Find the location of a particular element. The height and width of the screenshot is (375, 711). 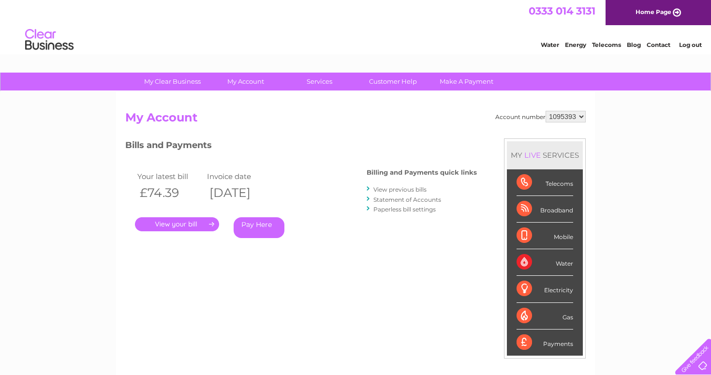

a: Statement of Accounts is located at coordinates (407, 199).